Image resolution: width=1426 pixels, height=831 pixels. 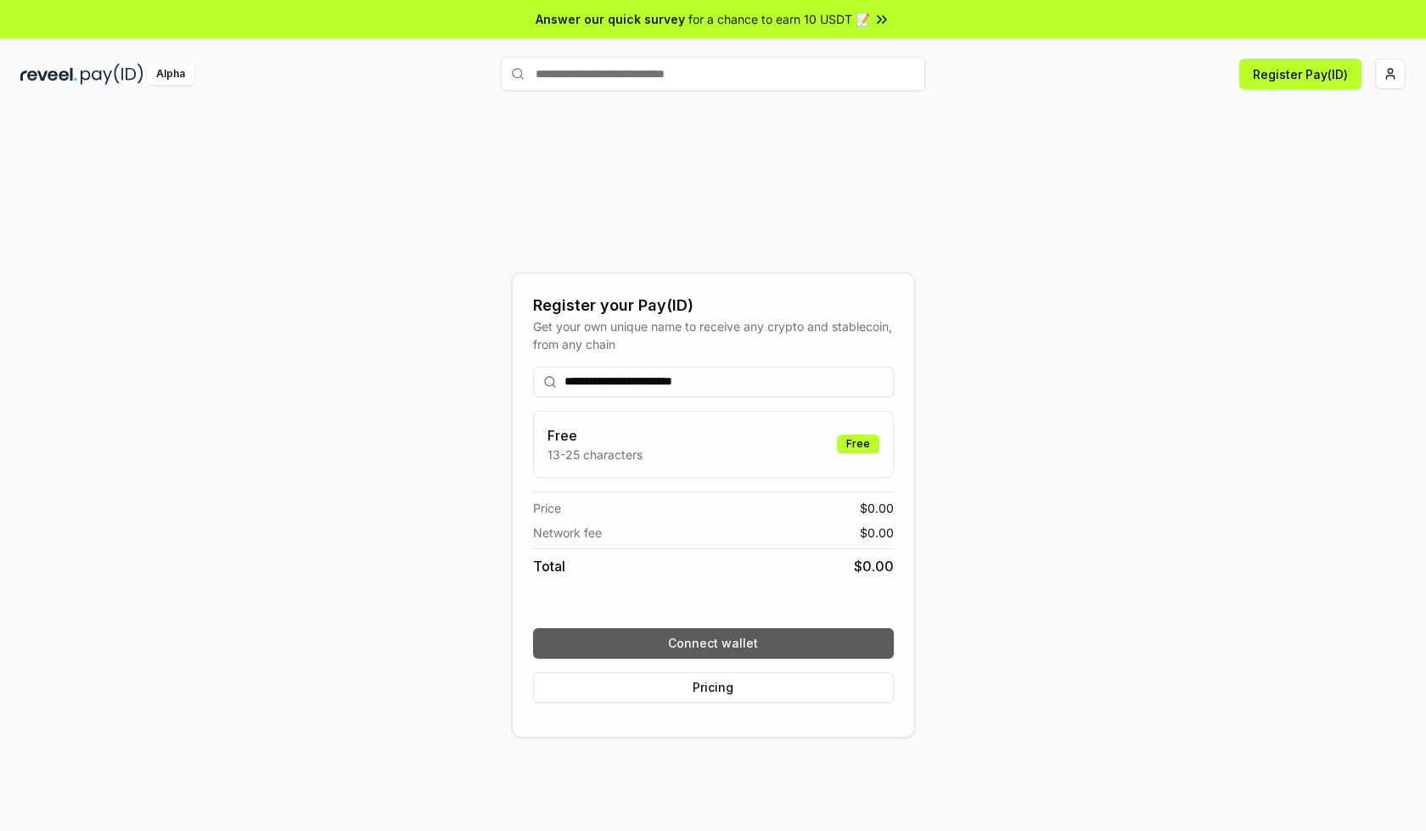 I want to click on div: Get your own unique name to receive any crypto and stablecoin, from any chain, so click(x=713, y=335).